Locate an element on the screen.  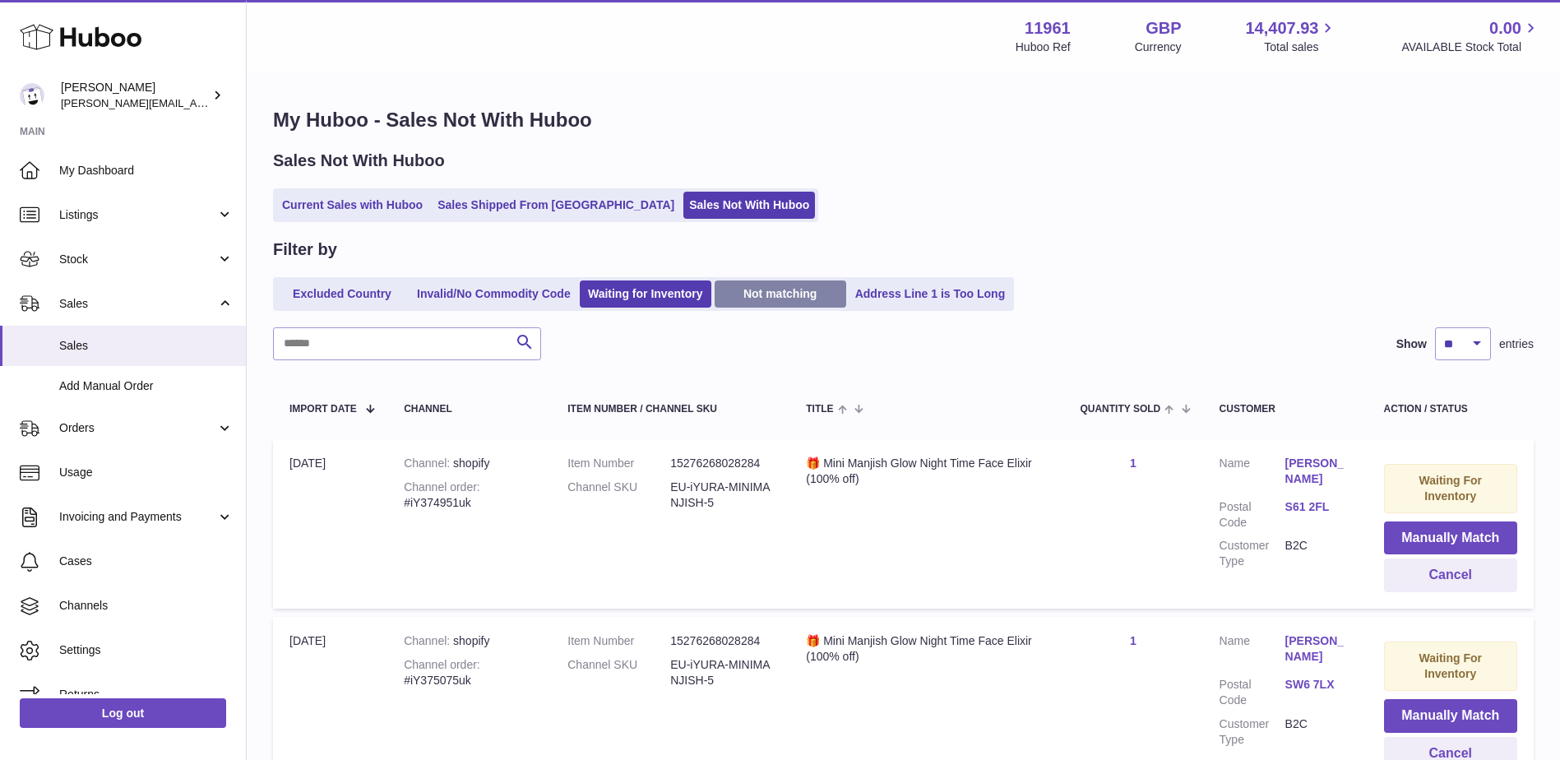
label: Show is located at coordinates (1411, 344).